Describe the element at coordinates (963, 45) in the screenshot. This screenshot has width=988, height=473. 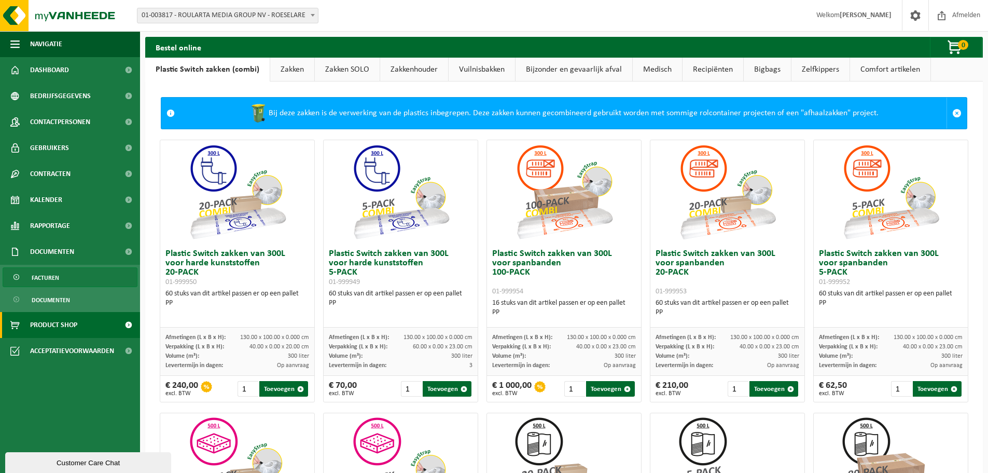
I see `span: 0` at that location.